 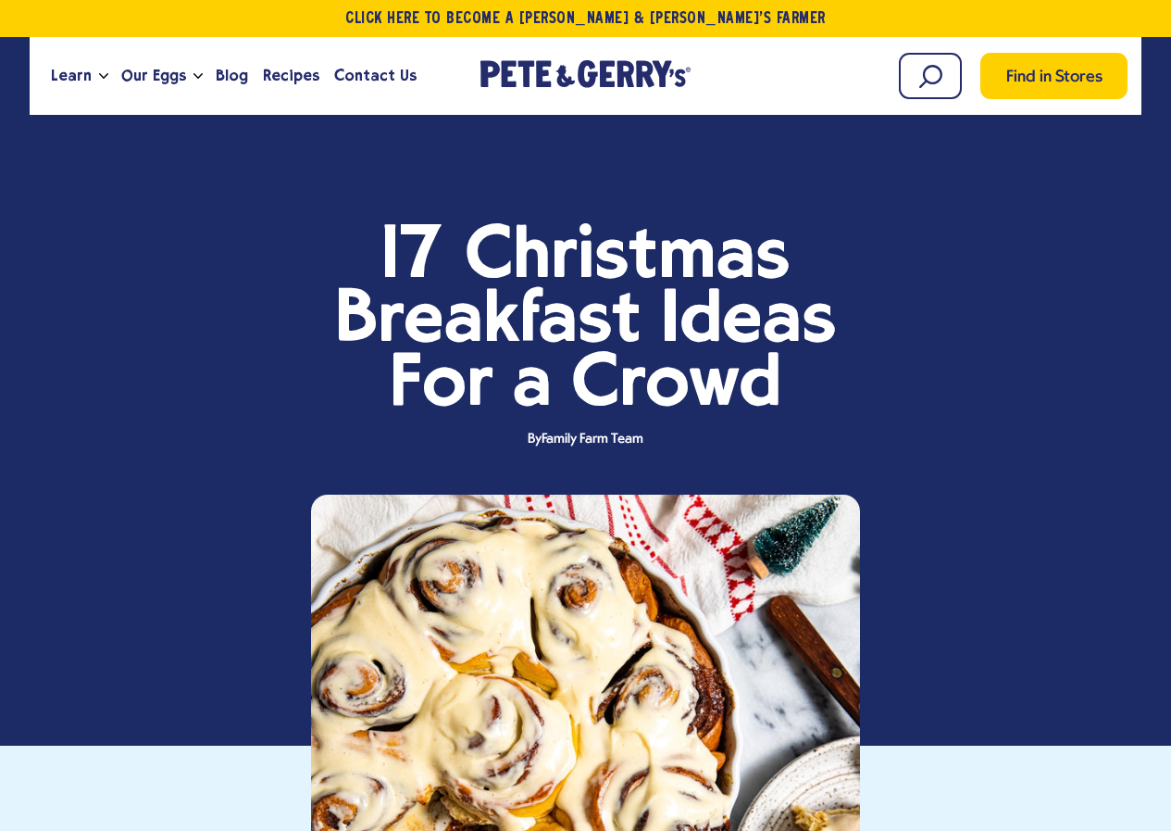 What do you see at coordinates (676, 381) in the screenshot?
I see `span: Crowd` at bounding box center [676, 381].